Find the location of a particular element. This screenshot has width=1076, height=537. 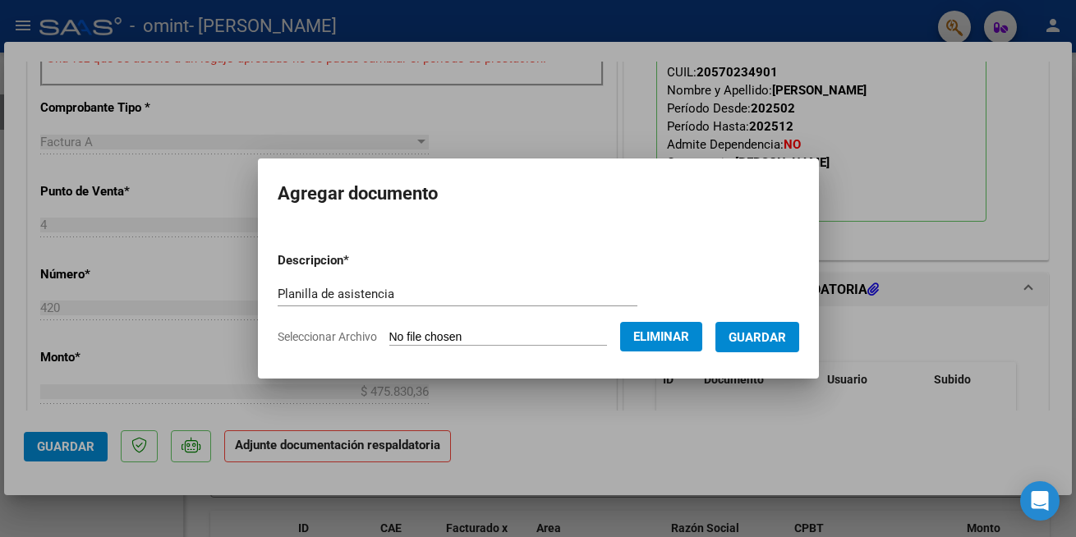

h2: Agregar documento is located at coordinates (538, 194).